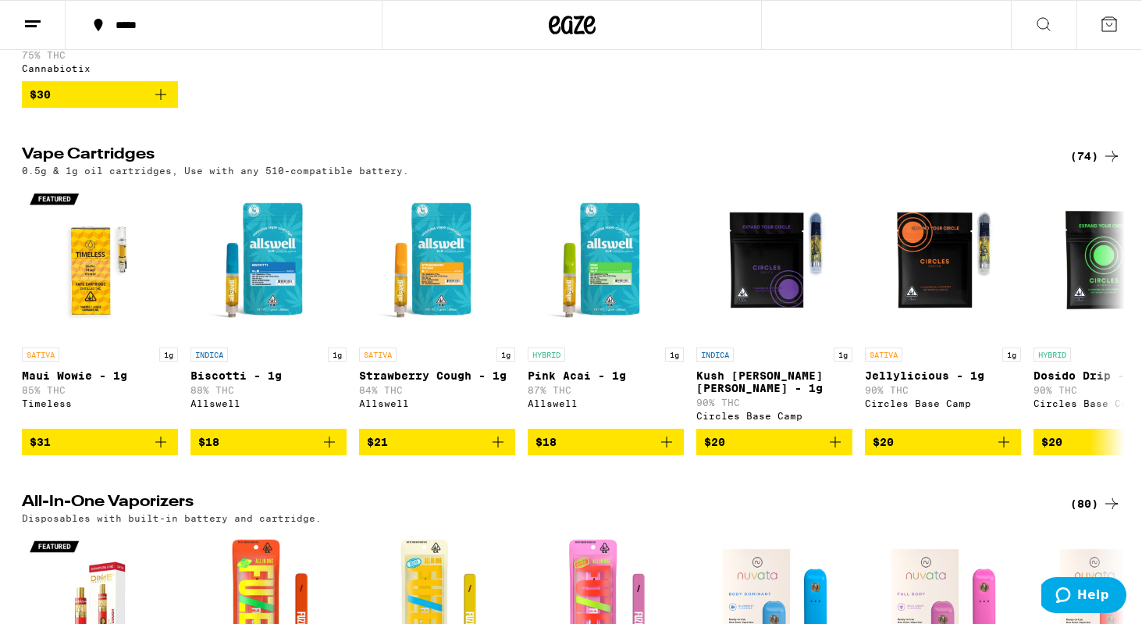  Describe the element at coordinates (943, 375) in the screenshot. I see `p: Jellylicious - 1g` at that location.